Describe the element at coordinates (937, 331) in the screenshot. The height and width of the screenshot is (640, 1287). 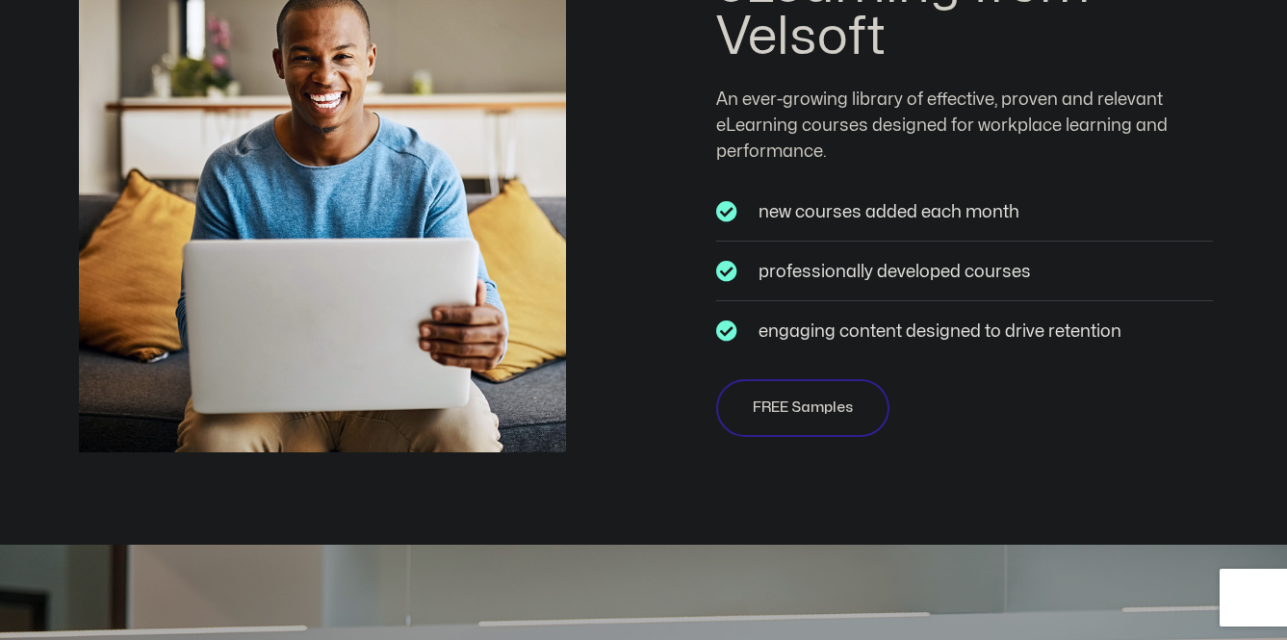
I see `span: engaging content designed to drive retention` at that location.